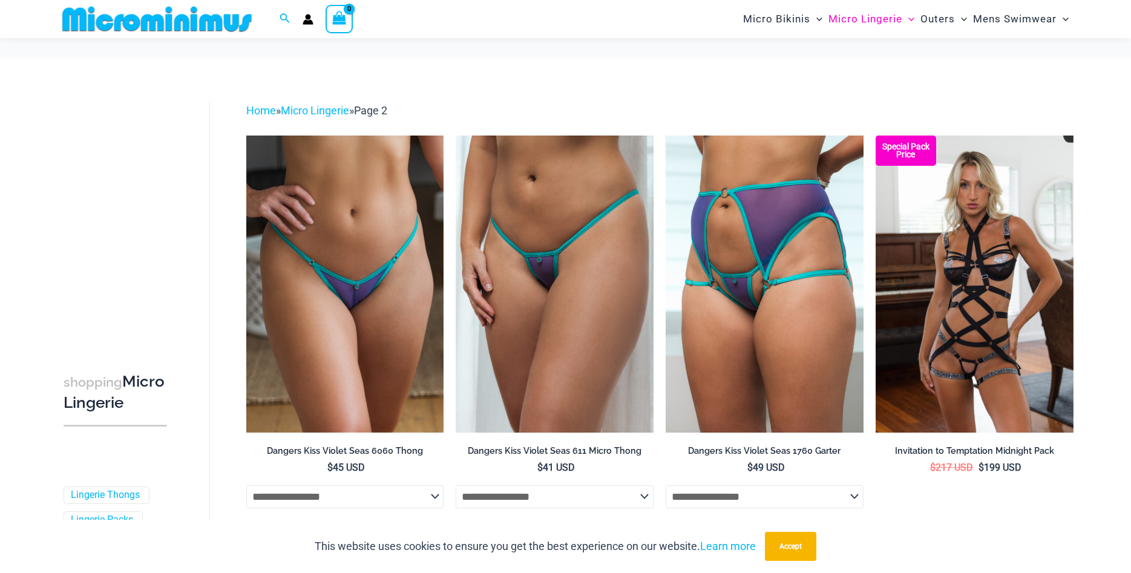 Image resolution: width=1131 pixels, height=573 pixels. I want to click on bdi: 217 USD, so click(952, 467).